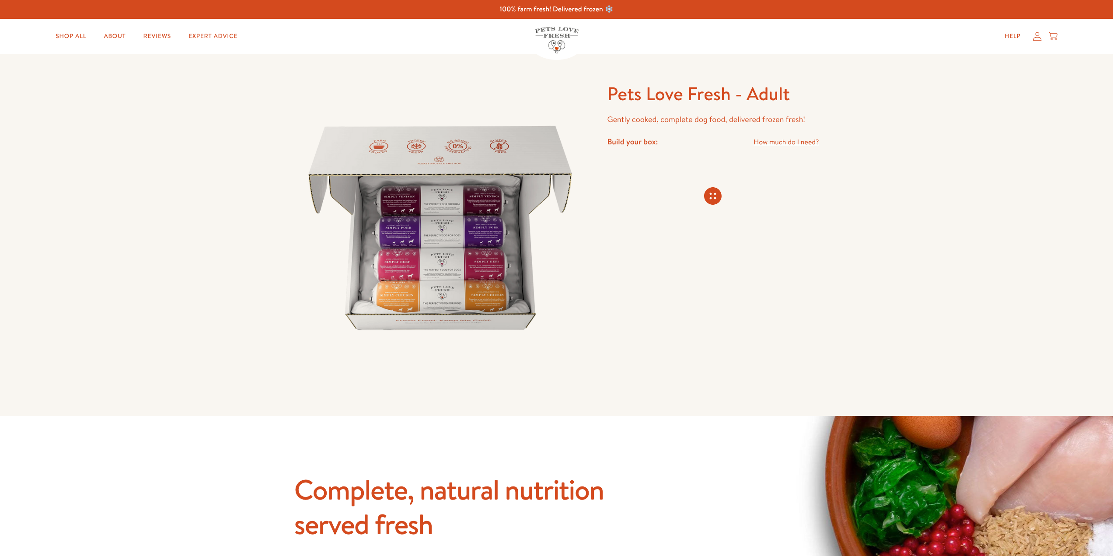 This screenshot has width=1113, height=556. What do you see at coordinates (786, 142) in the screenshot?
I see `a: How much do I need?` at bounding box center [786, 142].